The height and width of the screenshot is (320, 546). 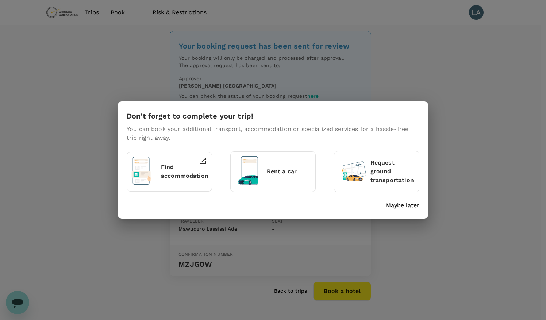 What do you see at coordinates (273, 134) in the screenshot?
I see `p: You can book your additional transport, accommodation or specialized services for a hassle-free t...` at bounding box center [273, 134].